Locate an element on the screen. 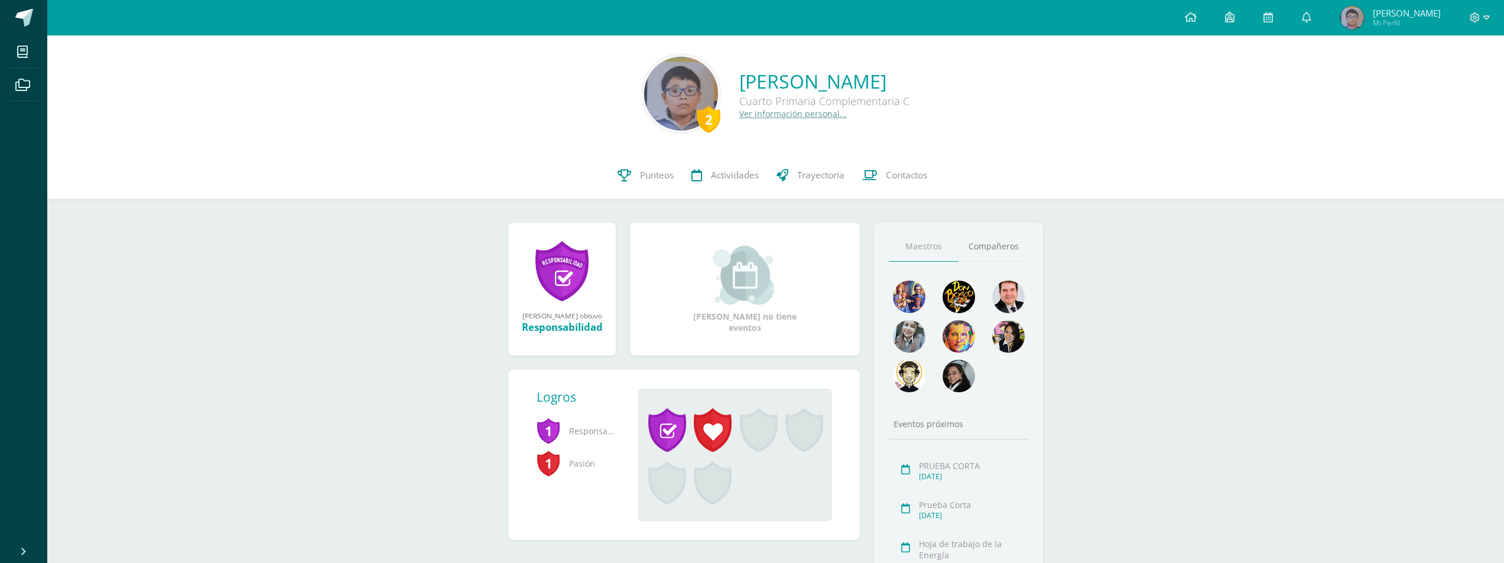 This screenshot has height=563, width=1504. div: Logros is located at coordinates (583, 397).